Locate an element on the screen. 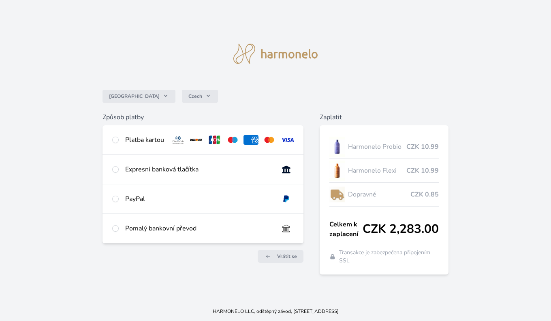 The image size is (551, 321). button: Czech is located at coordinates (200, 96).